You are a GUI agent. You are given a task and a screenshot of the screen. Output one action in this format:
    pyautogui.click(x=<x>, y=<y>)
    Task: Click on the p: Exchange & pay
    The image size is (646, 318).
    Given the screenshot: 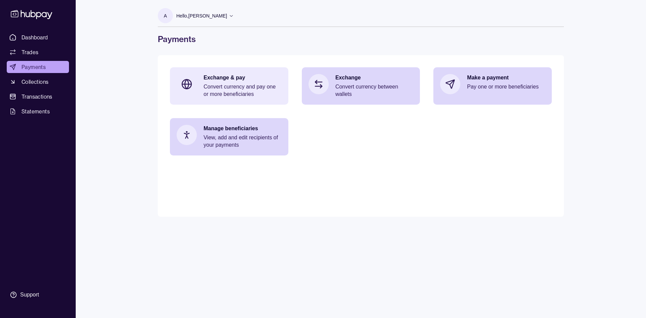 What is the action you would take?
    pyautogui.click(x=243, y=78)
    